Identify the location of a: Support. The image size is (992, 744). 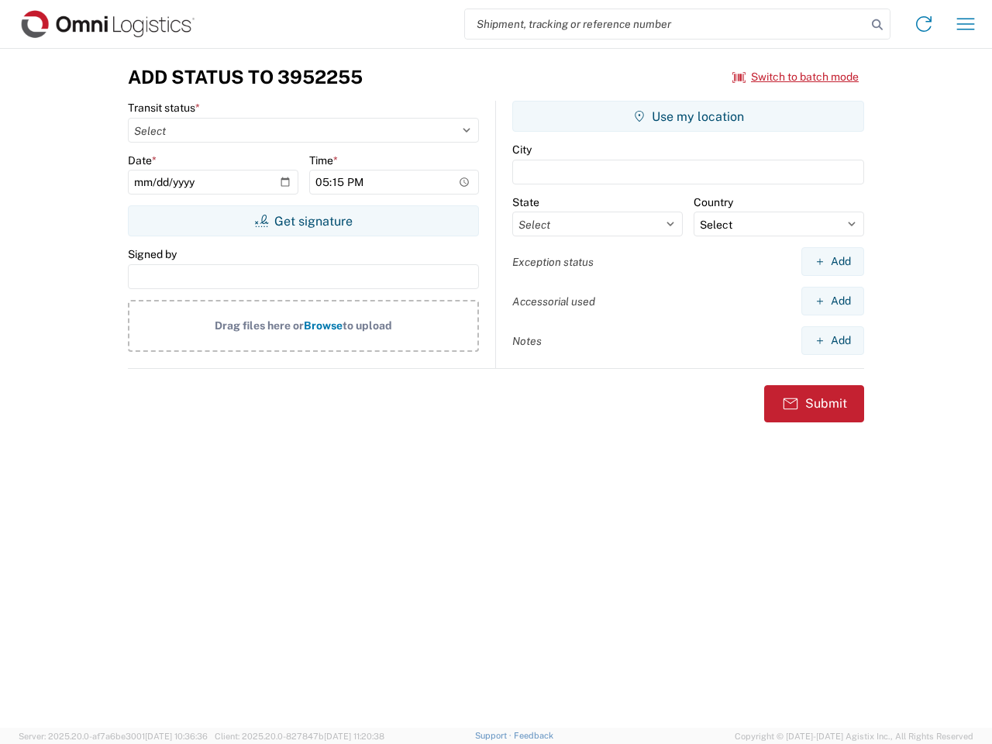
(495, 736).